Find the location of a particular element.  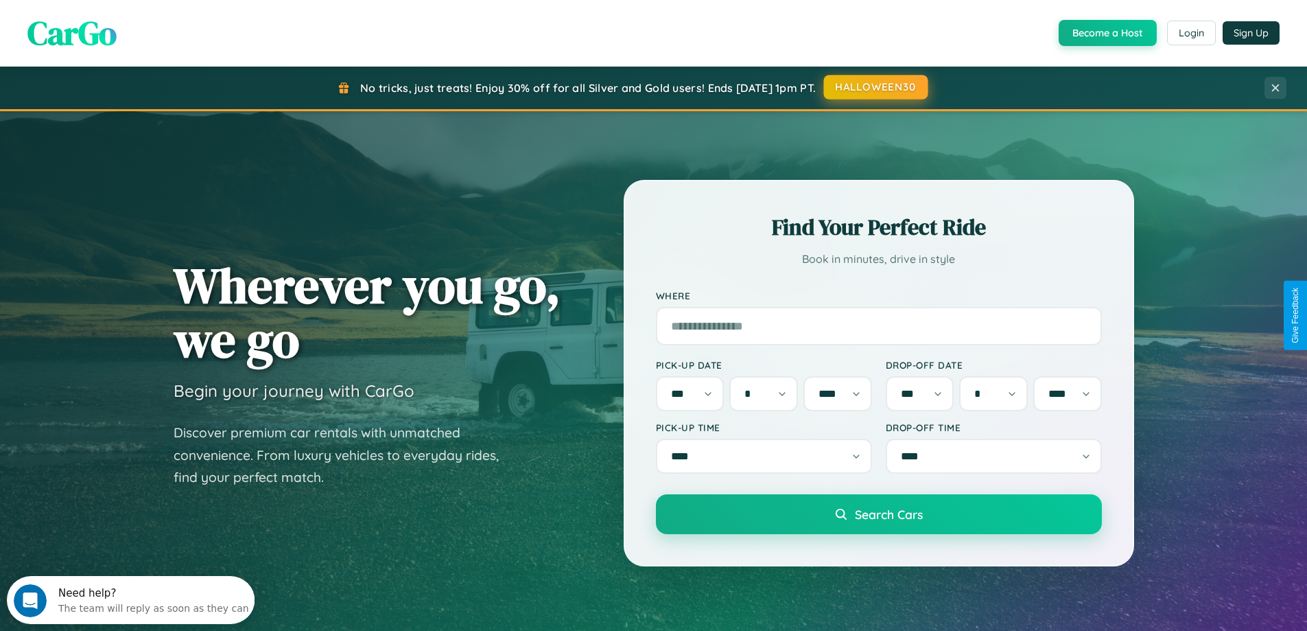

button: Become a Host is located at coordinates (1108, 33).